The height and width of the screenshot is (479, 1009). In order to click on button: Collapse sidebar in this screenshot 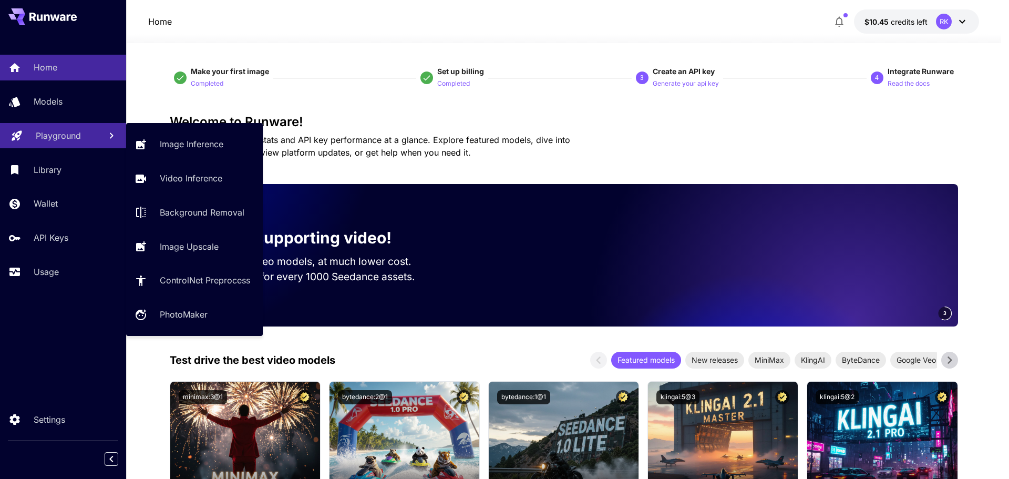, I will do `click(111, 459)`.